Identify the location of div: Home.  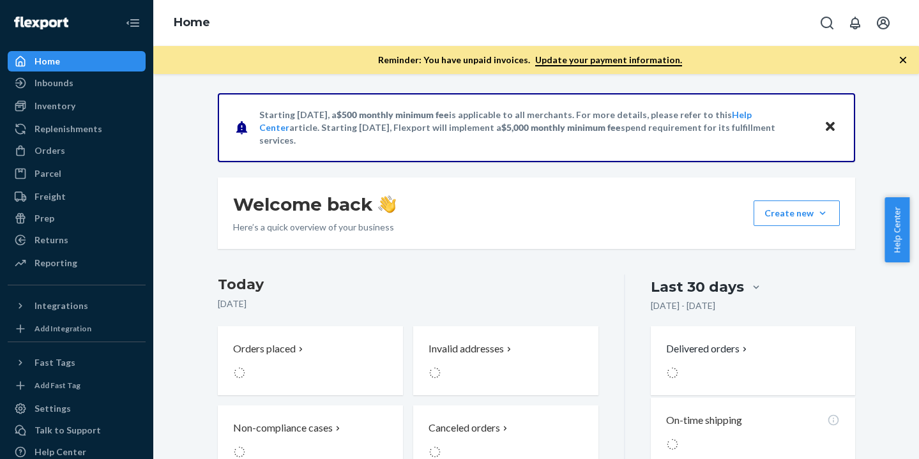
(47, 61).